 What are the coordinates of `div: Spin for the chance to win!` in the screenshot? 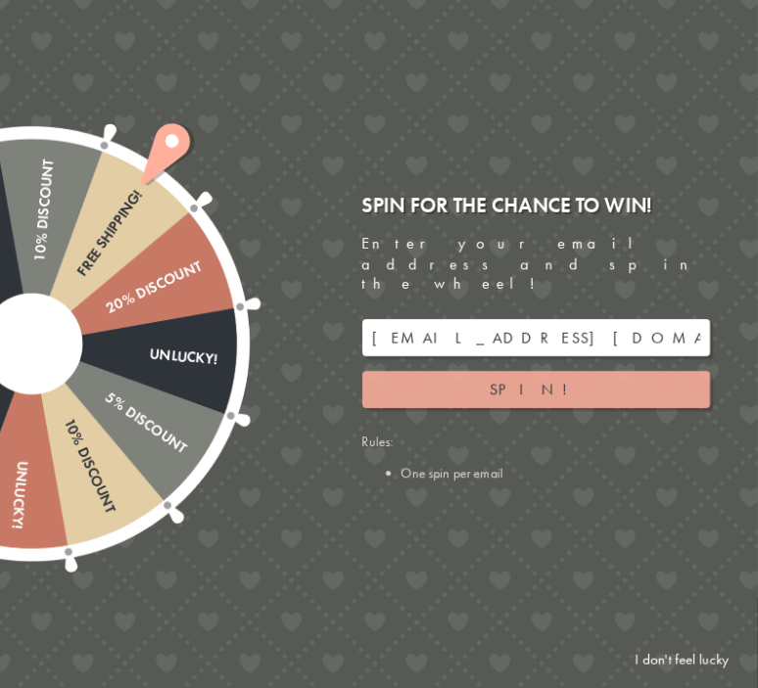 It's located at (535, 205).